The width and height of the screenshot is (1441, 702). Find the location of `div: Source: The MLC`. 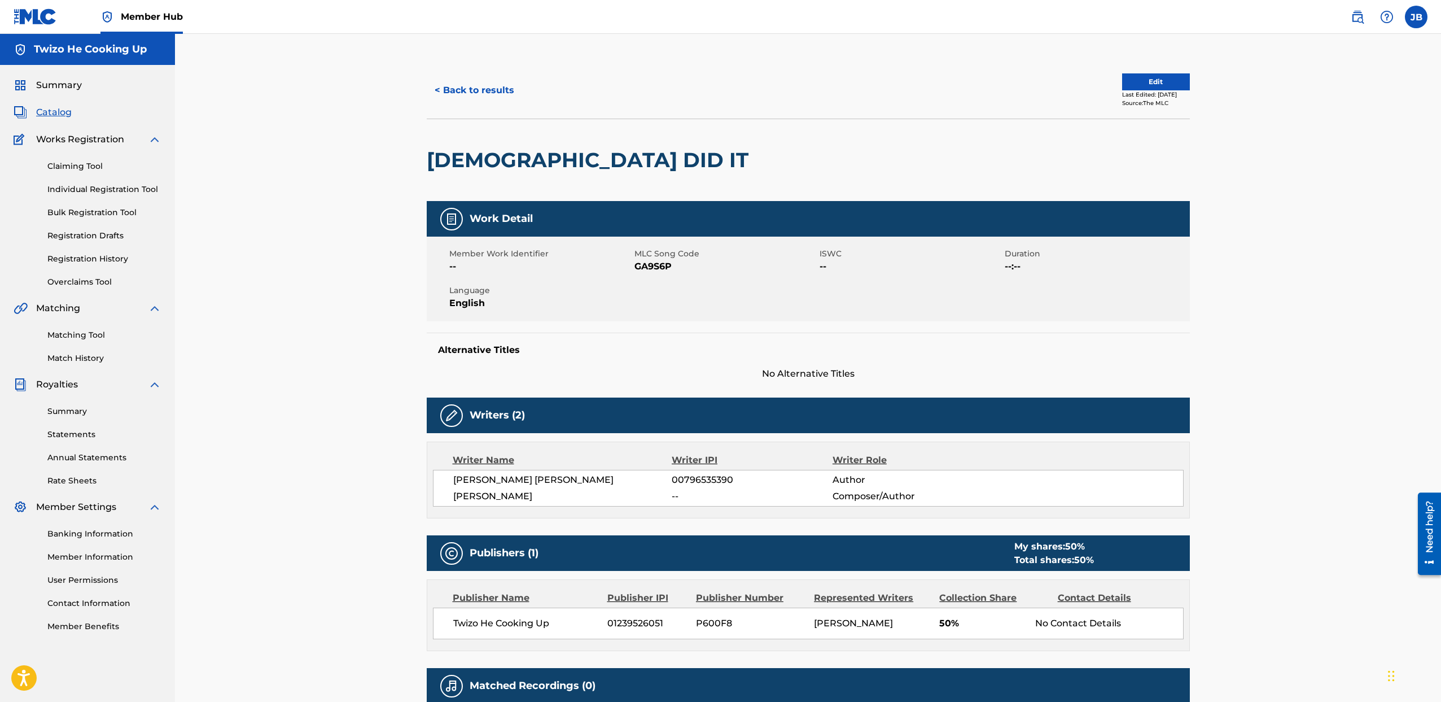

div: Source: The MLC is located at coordinates (1156, 103).